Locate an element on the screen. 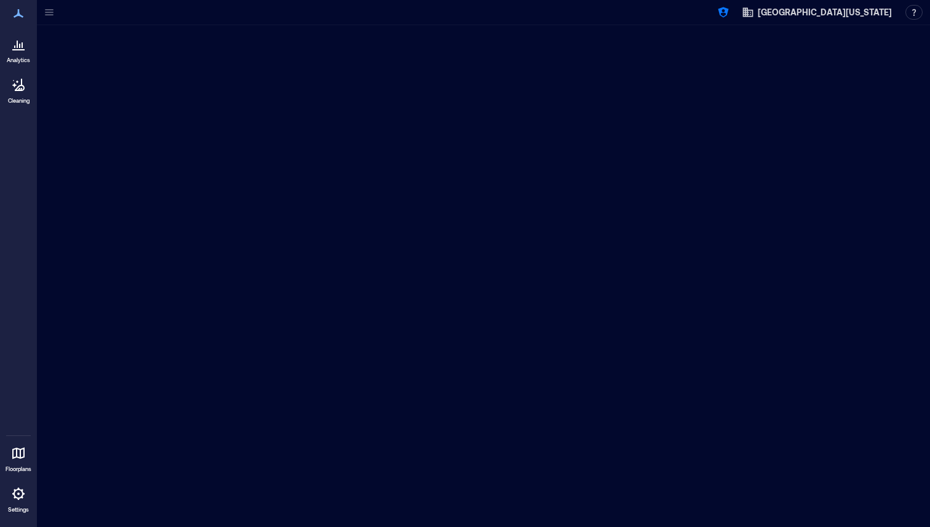  a: Settings is located at coordinates (18, 498).